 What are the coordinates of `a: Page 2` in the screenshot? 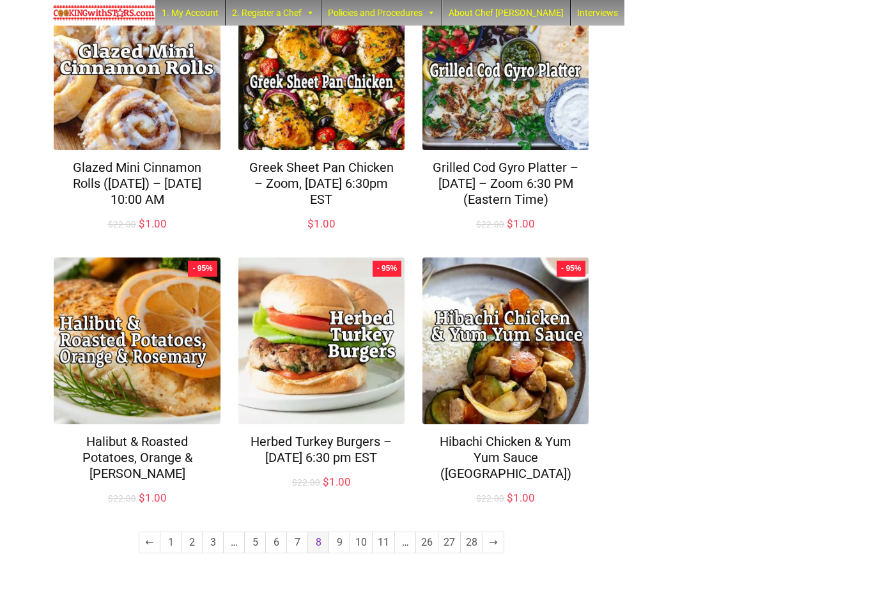 It's located at (192, 542).